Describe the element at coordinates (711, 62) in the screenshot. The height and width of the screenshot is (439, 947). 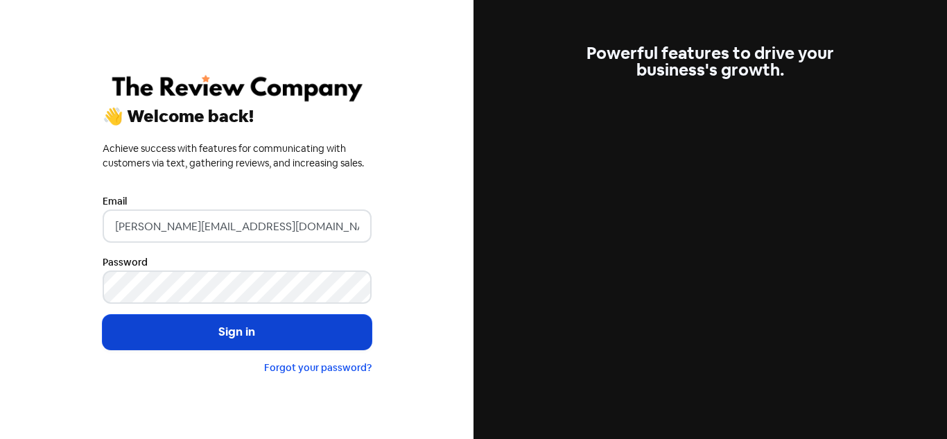
I see `div: Powerful features to drive your business's growth.` at that location.